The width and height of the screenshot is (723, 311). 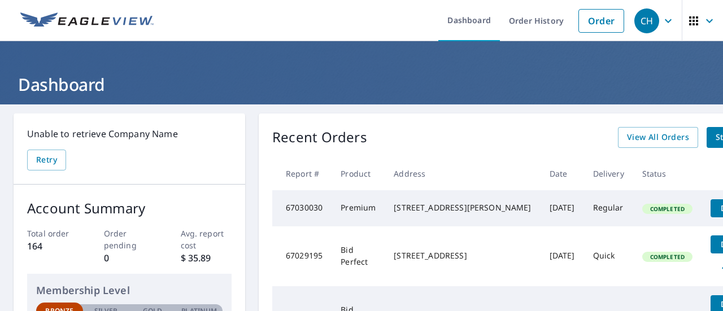 What do you see at coordinates (129, 239) in the screenshot?
I see `p: Order pending` at bounding box center [129, 239].